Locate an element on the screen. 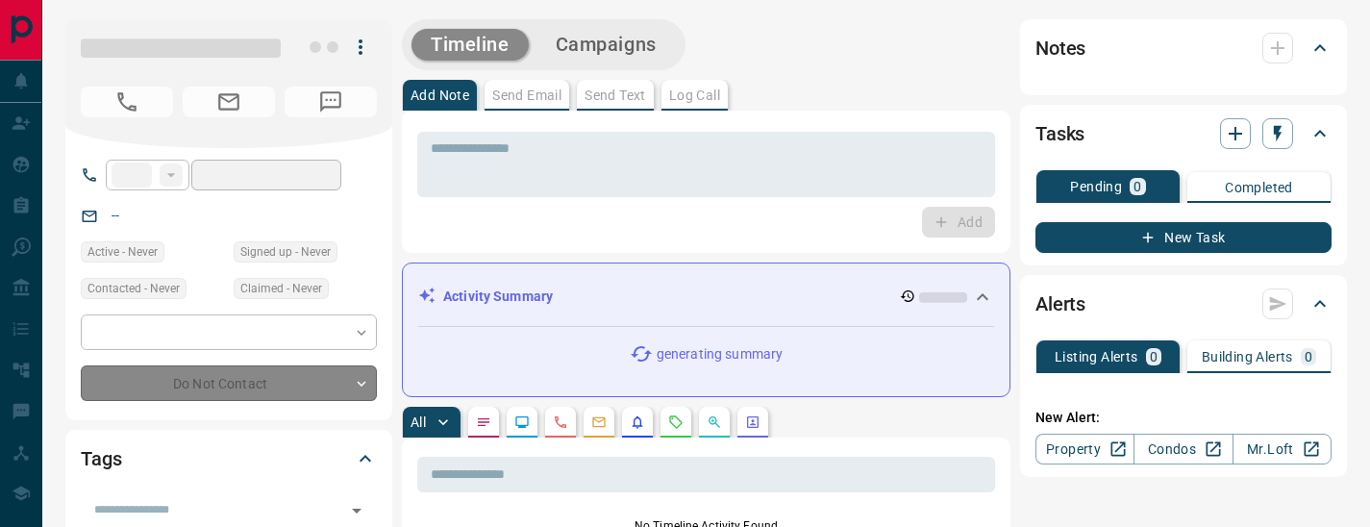  p: Activity Summary is located at coordinates (498, 296).